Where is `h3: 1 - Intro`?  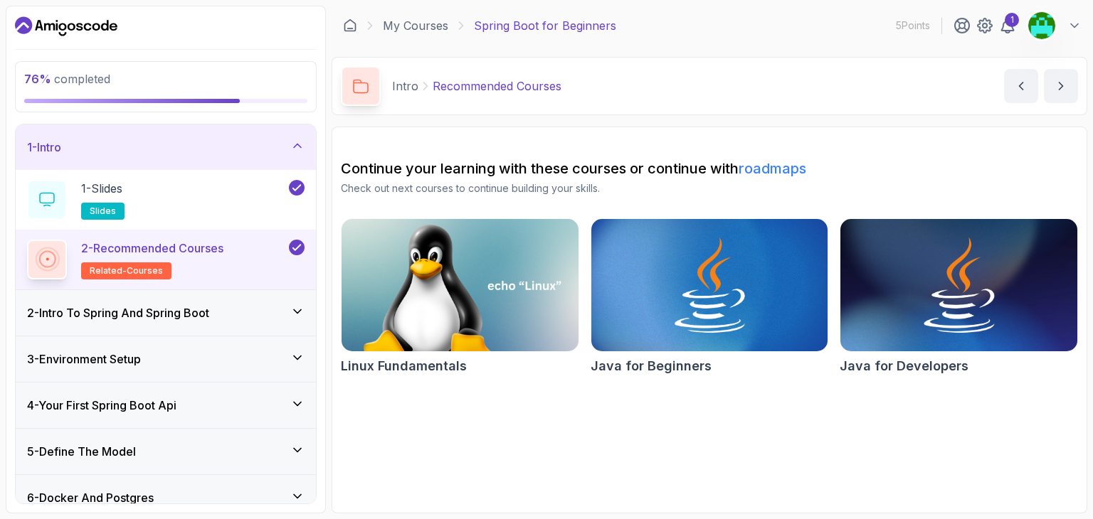
h3: 1 - Intro is located at coordinates (44, 147).